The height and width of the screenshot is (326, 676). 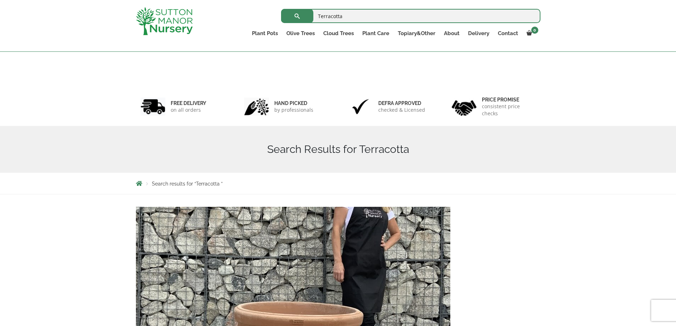 I want to click on h6: Price promise, so click(x=509, y=100).